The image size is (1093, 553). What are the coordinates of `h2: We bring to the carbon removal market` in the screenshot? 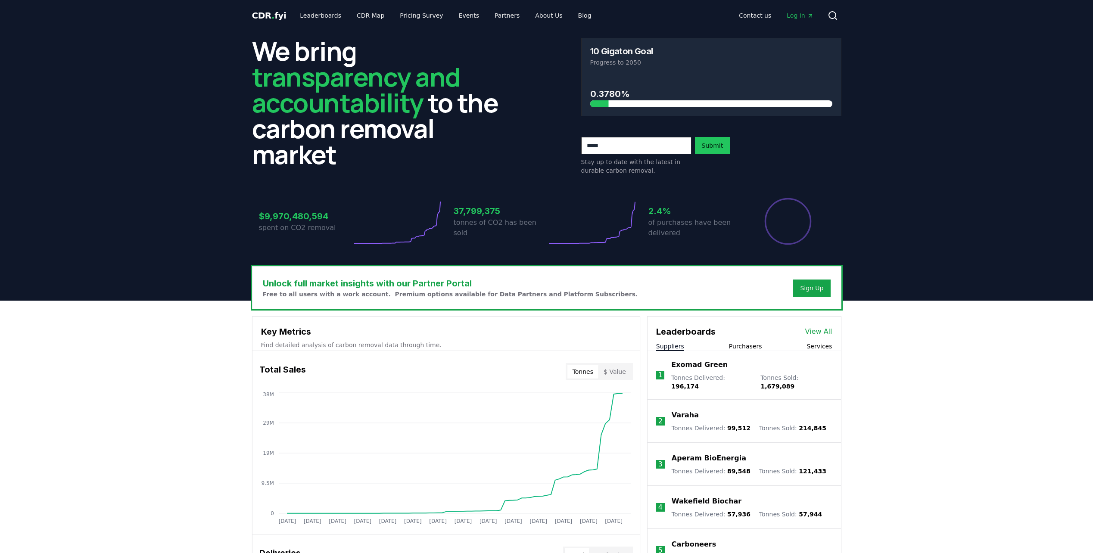 It's located at (382, 103).